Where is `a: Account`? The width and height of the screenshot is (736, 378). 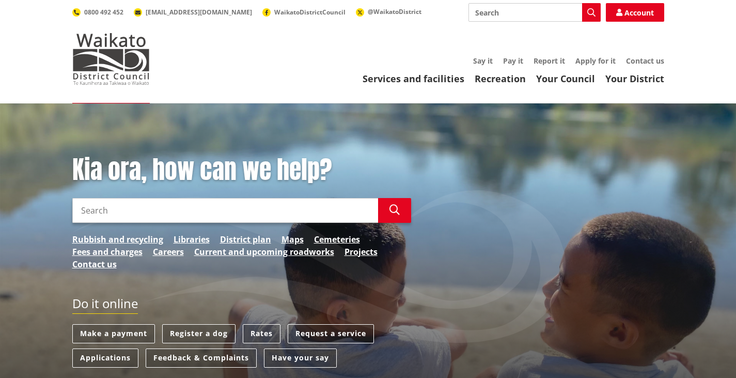
a: Account is located at coordinates (635, 12).